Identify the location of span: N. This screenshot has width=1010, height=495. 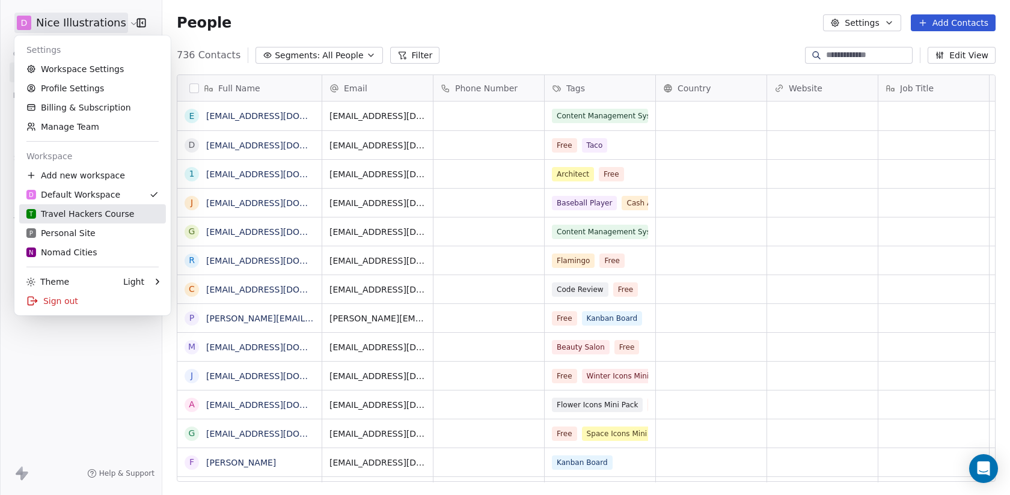
(31, 252).